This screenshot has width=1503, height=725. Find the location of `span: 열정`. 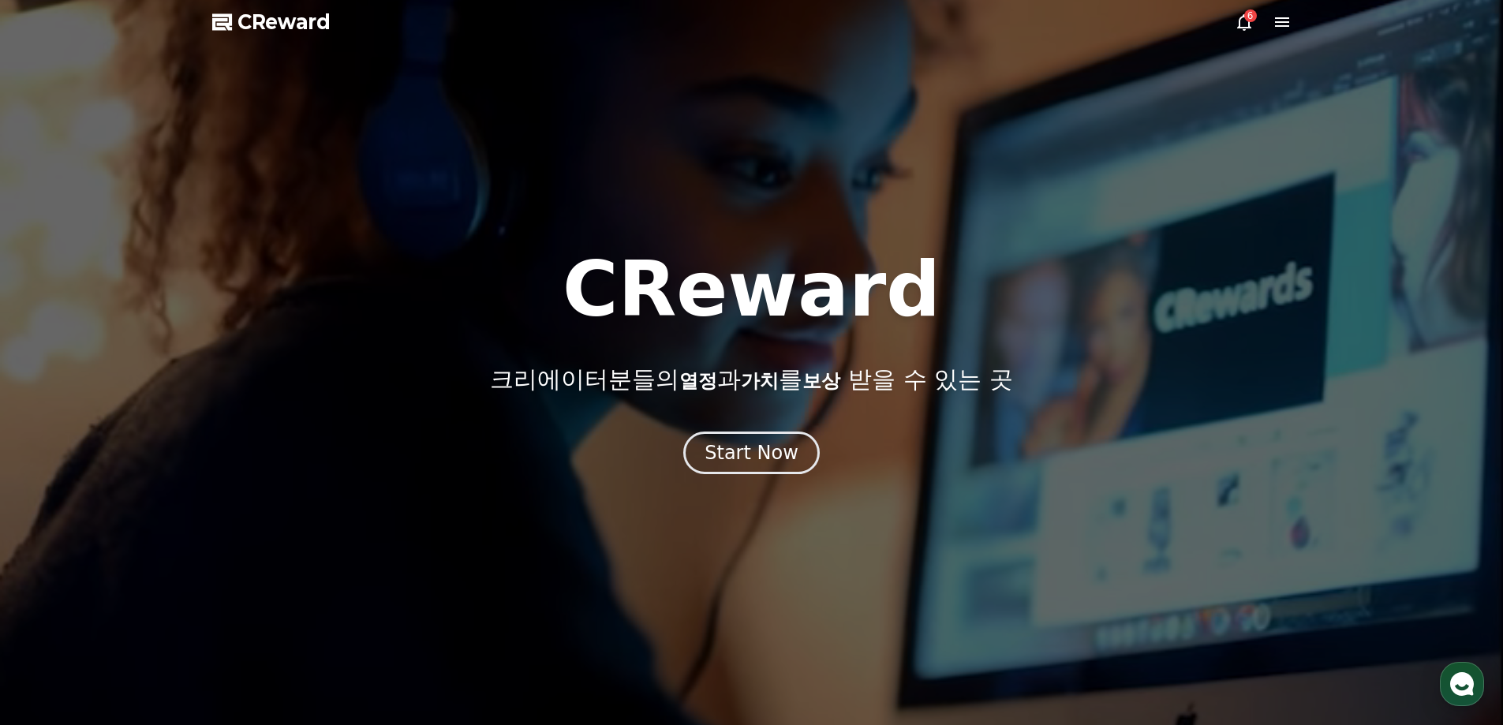

span: 열정 is located at coordinates (698, 381).